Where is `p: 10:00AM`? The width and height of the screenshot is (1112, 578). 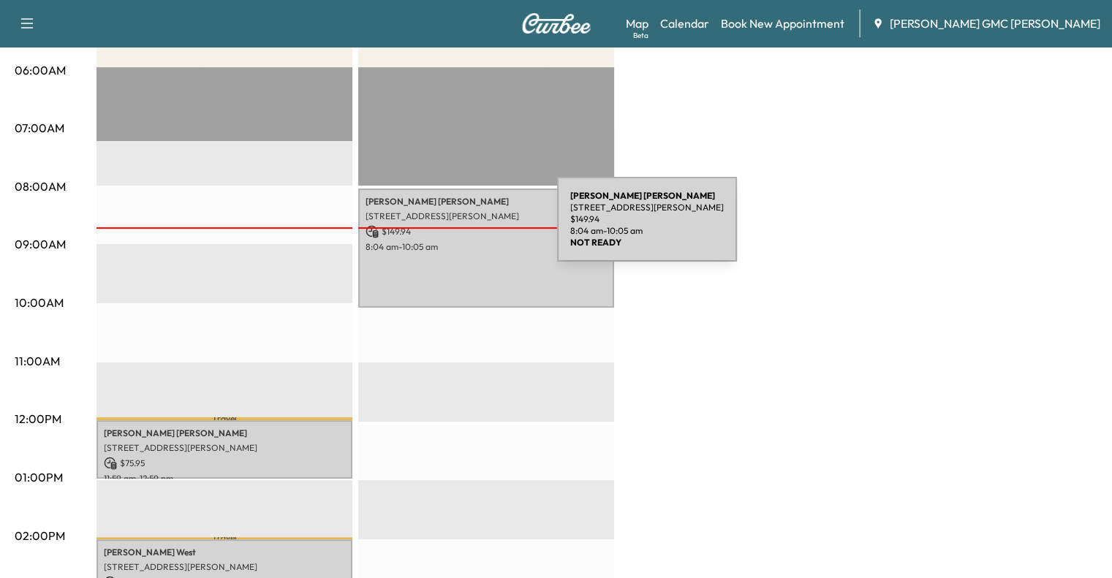
p: 10:00AM is located at coordinates (39, 303).